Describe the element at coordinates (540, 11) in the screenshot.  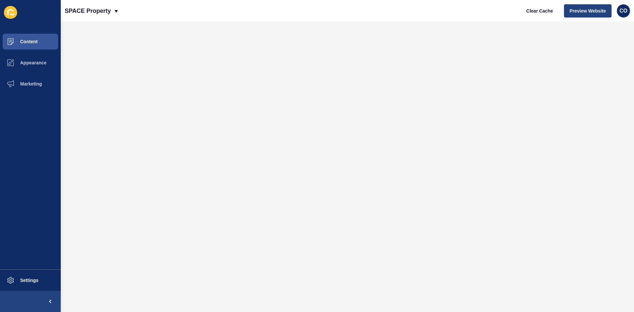
I see `button: Clear Cache` at that location.